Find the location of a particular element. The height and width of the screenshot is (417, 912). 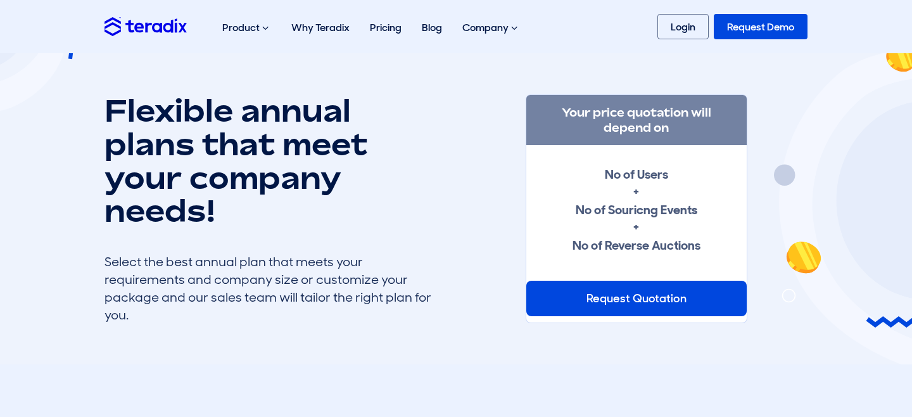

h1: Flexible annual plans that meet your company needs! is located at coordinates (269, 160).